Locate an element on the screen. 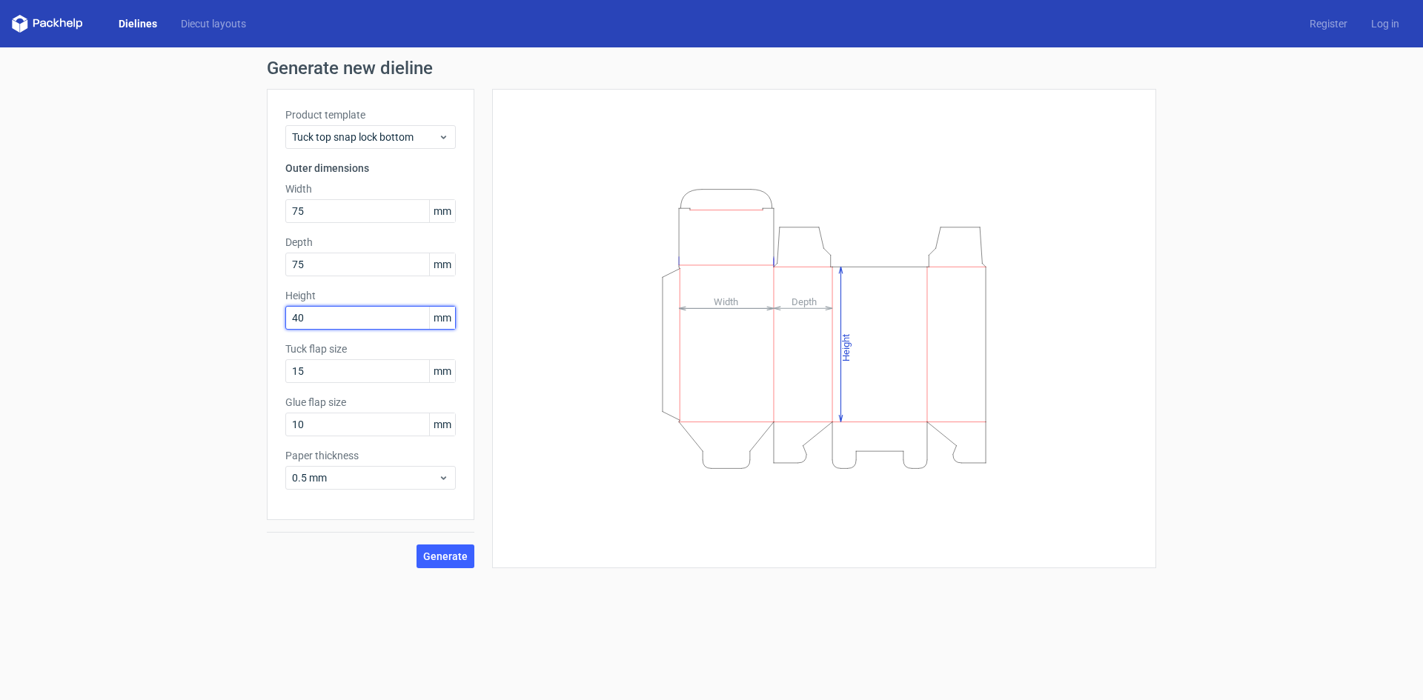 This screenshot has height=700, width=1423. label: Tuck flap size is located at coordinates (371, 349).